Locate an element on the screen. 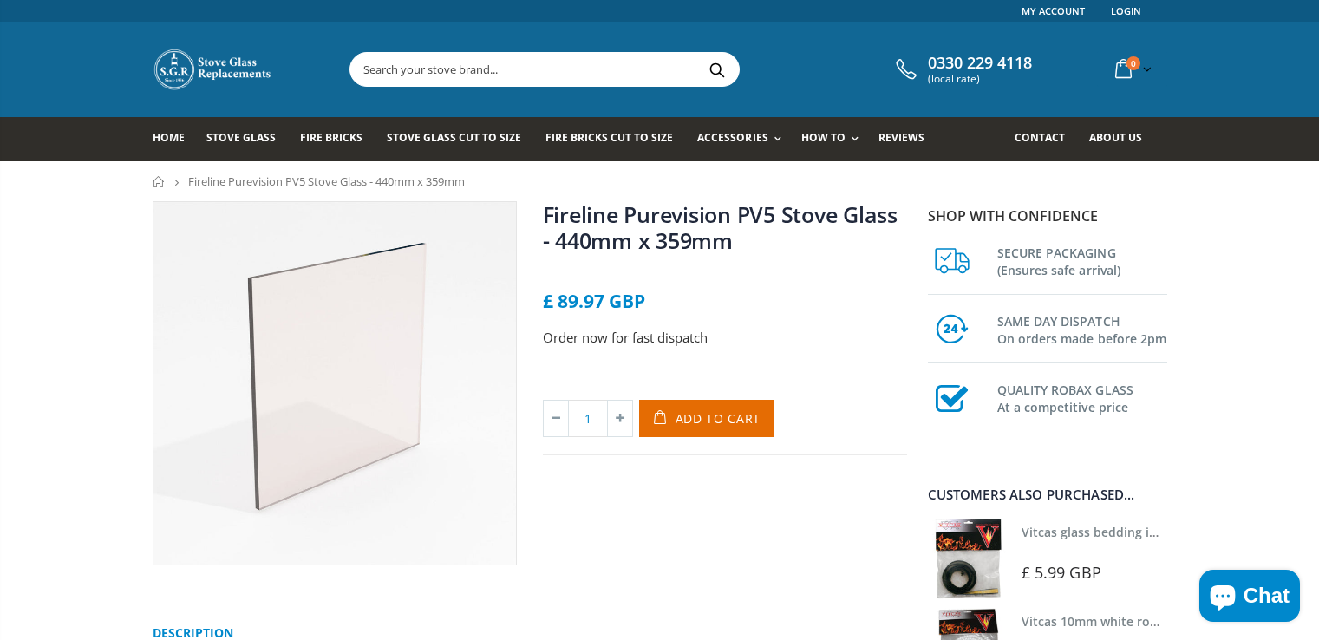  a: Fire Bricks Cut To Size is located at coordinates (616, 139).